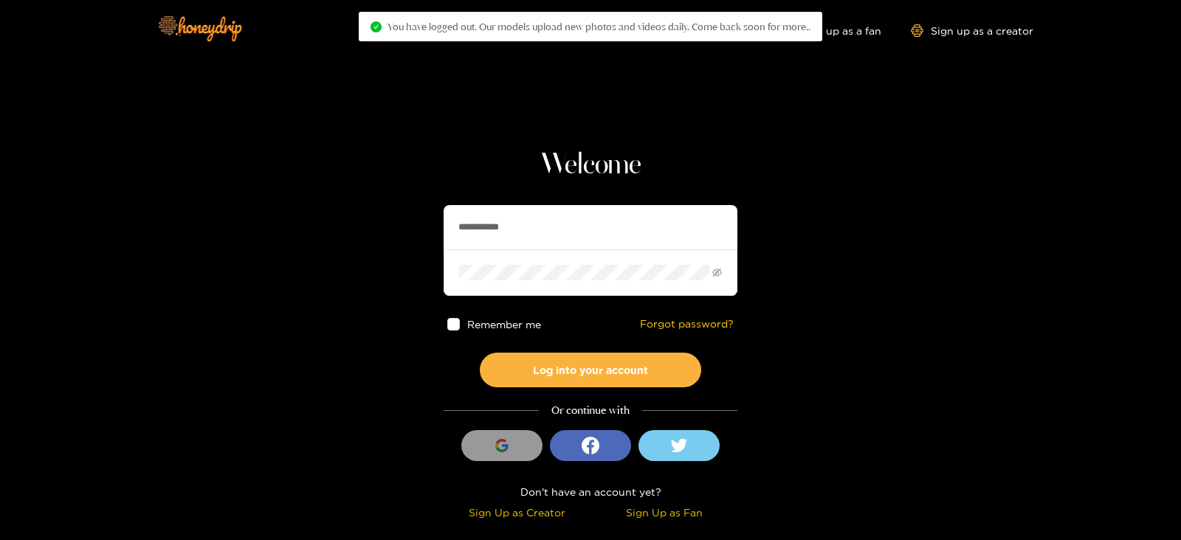 The image size is (1181, 540). What do you see at coordinates (590, 492) in the screenshot?
I see `div: Don't have an account yet?` at bounding box center [590, 492].